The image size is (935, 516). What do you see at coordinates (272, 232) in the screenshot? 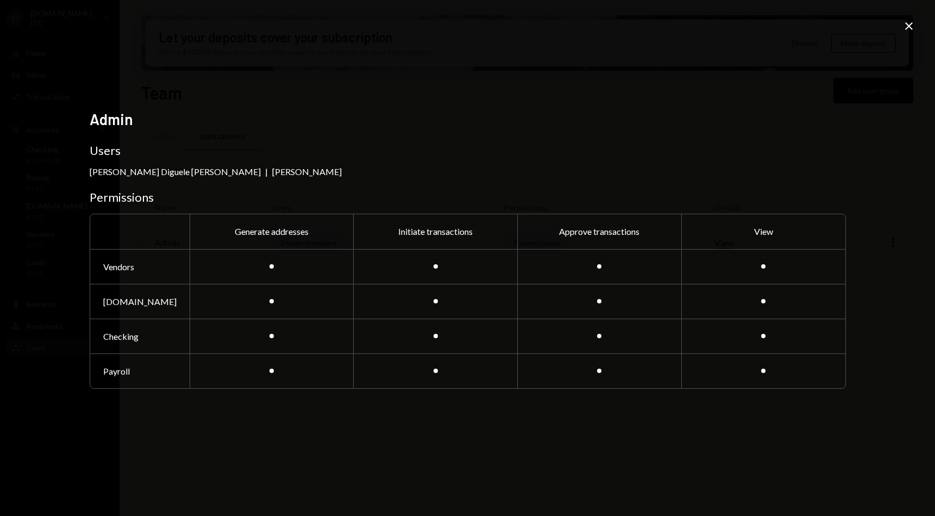
I see `div: Generate addresses` at bounding box center [272, 232].